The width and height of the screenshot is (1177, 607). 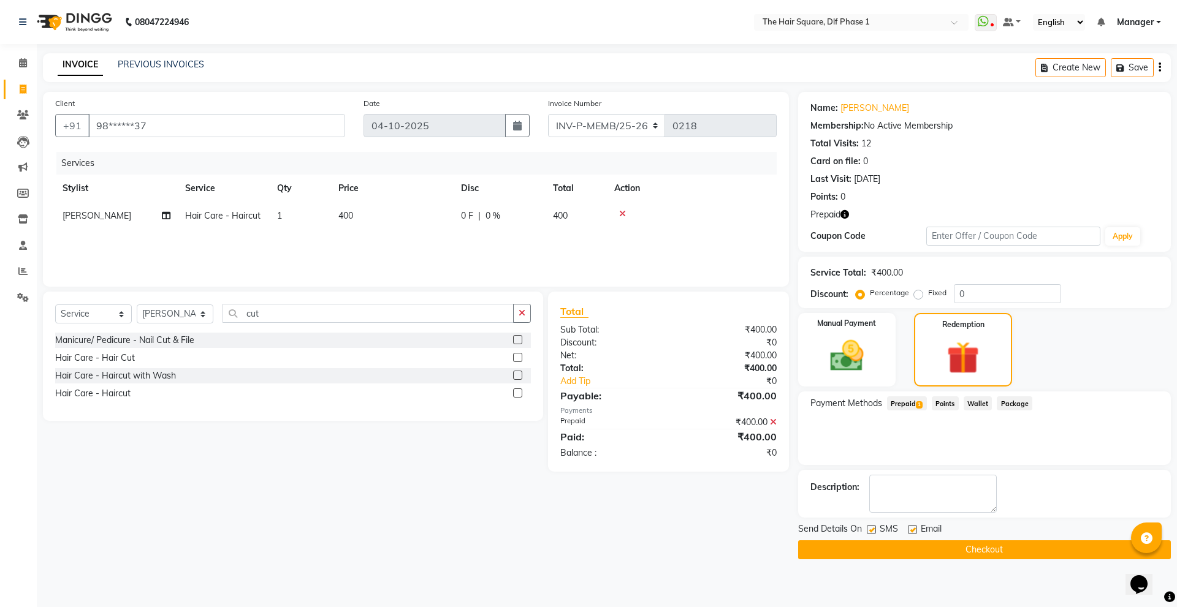 What do you see at coordinates (846, 324) in the screenshot?
I see `label: Manual Payment` at bounding box center [846, 324].